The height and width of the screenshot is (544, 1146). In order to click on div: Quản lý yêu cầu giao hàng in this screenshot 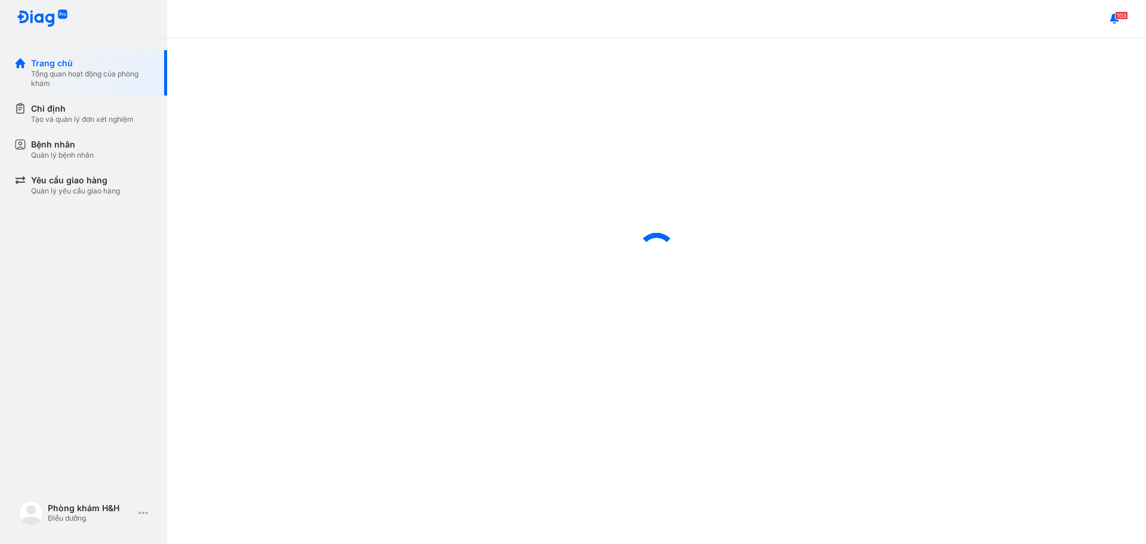, I will do `click(75, 191)`.